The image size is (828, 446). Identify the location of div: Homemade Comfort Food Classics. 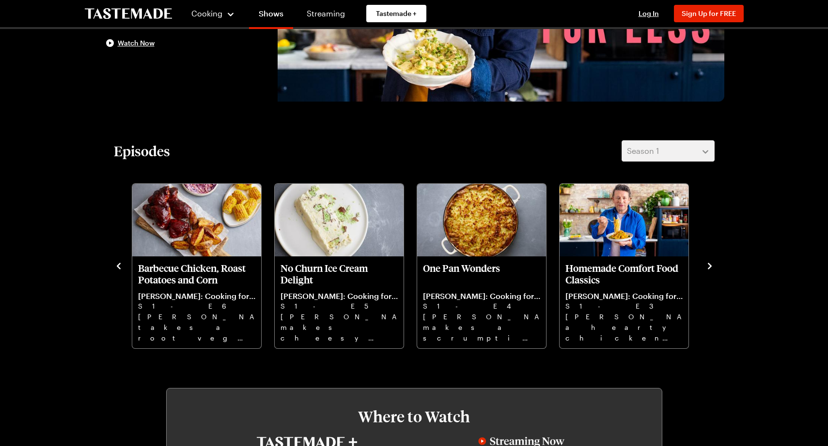
(624, 266).